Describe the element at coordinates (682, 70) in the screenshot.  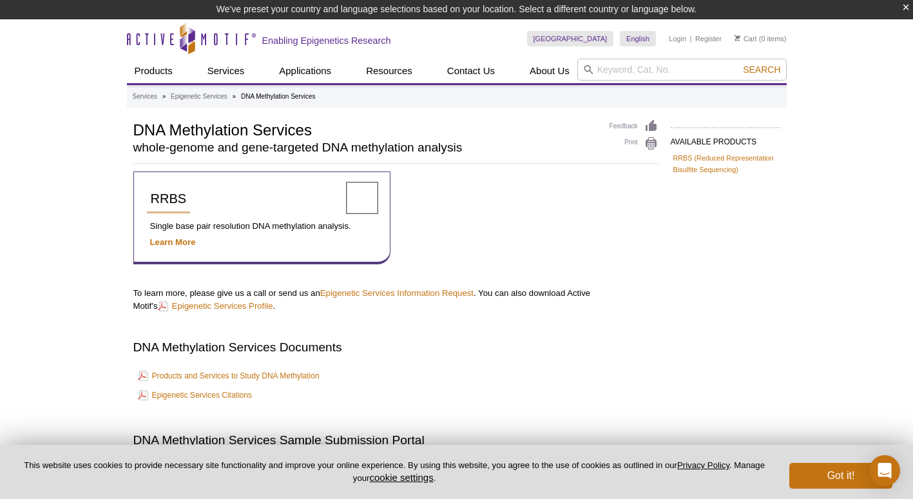
I see `input: Keyword, Cat. No.` at that location.